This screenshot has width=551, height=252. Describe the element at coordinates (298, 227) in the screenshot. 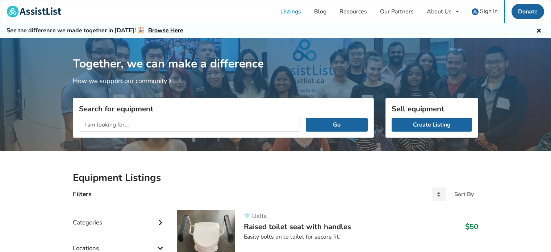

I see `span: Raised toilet seat with handles` at that location.